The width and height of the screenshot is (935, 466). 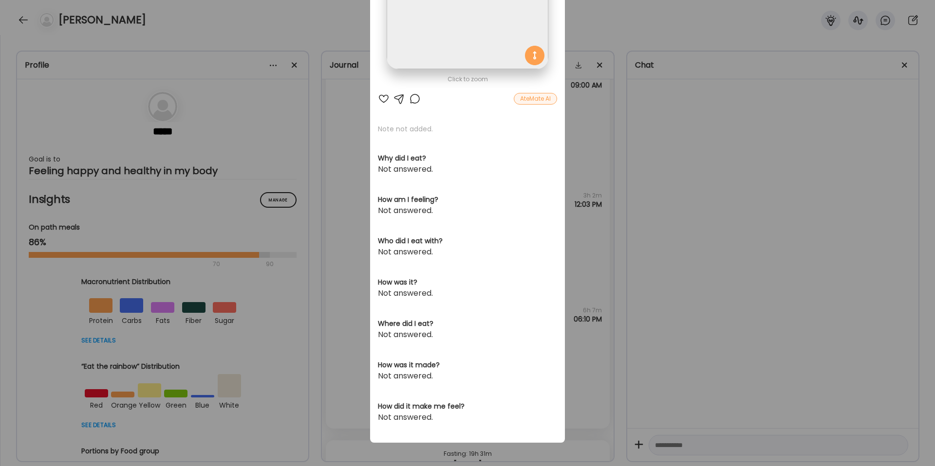 What do you see at coordinates (535, 99) in the screenshot?
I see `div: AteMate AI` at bounding box center [535, 99].